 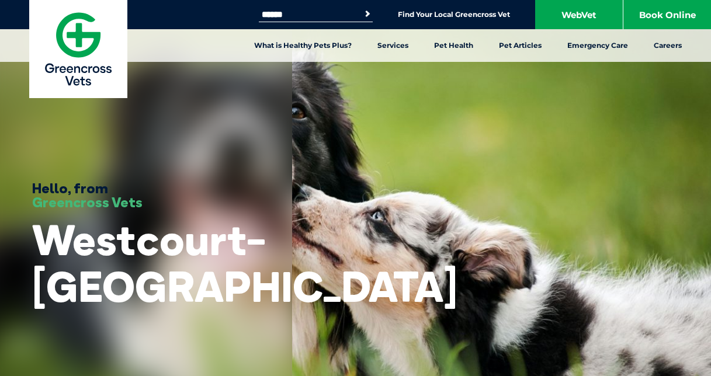 I want to click on a: Find Your Local Greencross Vet, so click(x=454, y=15).